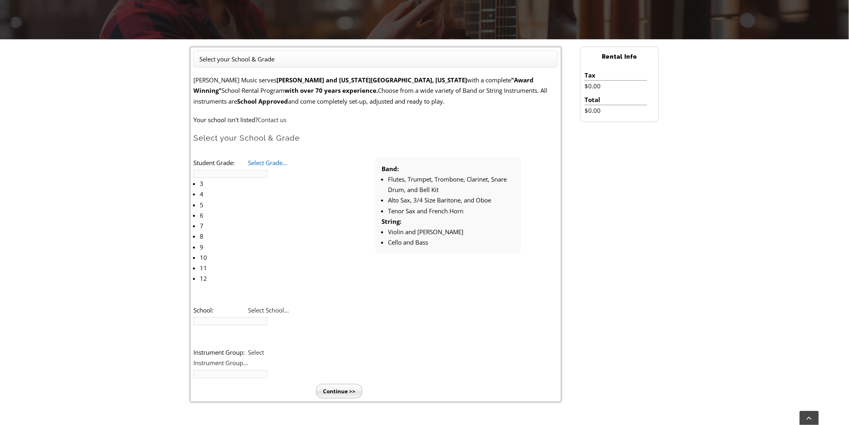 The image size is (849, 425). What do you see at coordinates (616, 75) in the screenshot?
I see `li: Tax` at bounding box center [616, 75].